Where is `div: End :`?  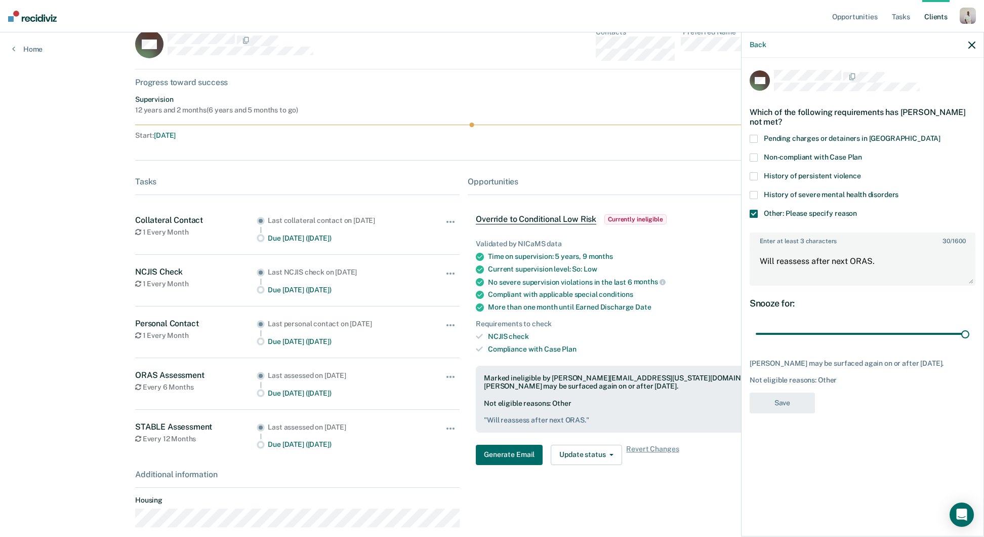 div: End : is located at coordinates (673, 135).